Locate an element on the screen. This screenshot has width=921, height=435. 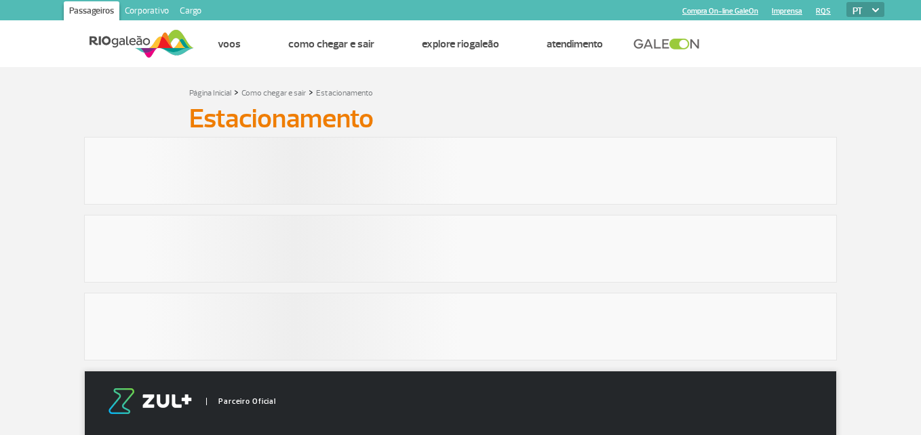
a: Imprensa is located at coordinates (787, 11).